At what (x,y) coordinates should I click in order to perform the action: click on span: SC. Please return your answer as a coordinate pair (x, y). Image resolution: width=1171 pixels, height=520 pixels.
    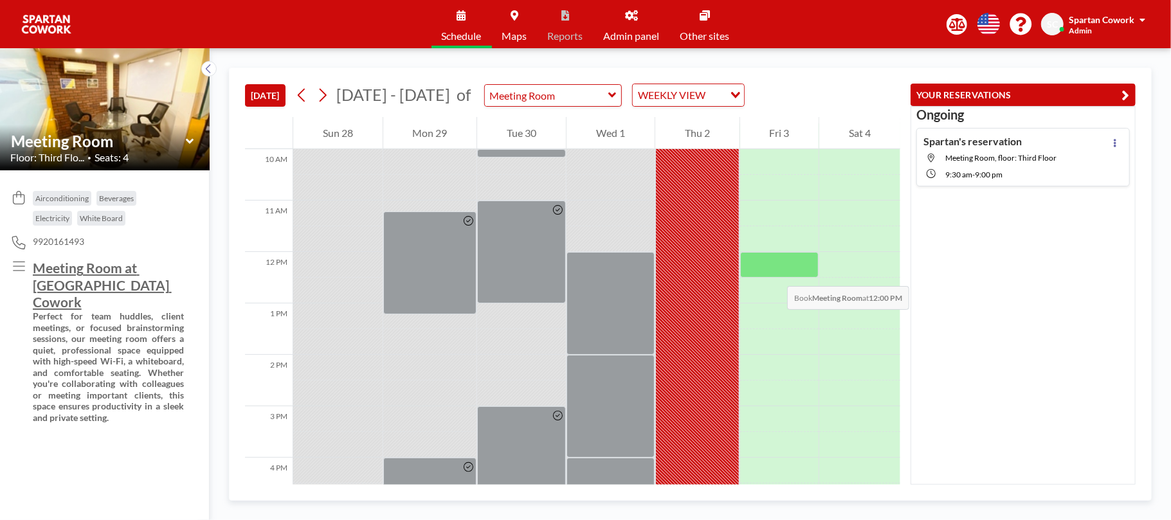
    Looking at the image, I should click on (1052, 24).